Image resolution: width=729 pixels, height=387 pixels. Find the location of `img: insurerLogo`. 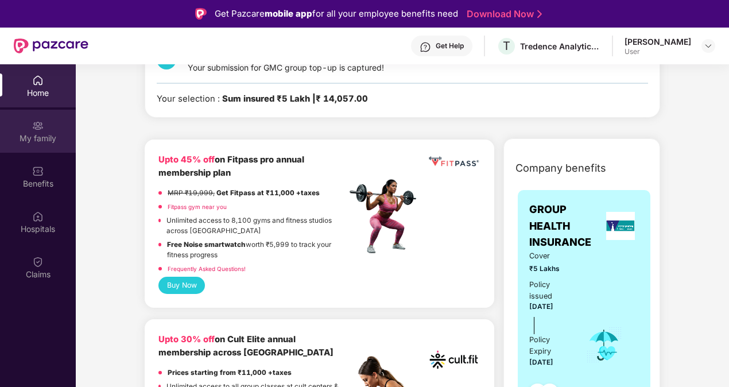

img: insurerLogo is located at coordinates (621, 226).